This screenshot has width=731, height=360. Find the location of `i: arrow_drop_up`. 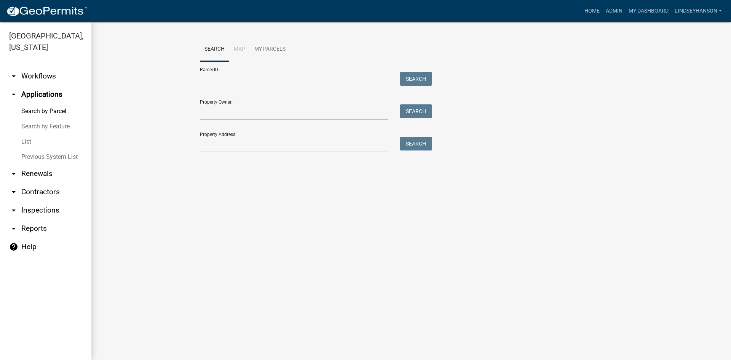

i: arrow_drop_up is located at coordinates (14, 94).